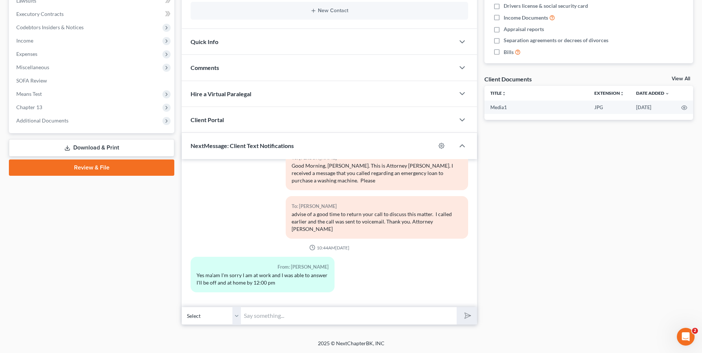 The height and width of the screenshot is (353, 702). I want to click on a: Executory Contracts, so click(92, 14).